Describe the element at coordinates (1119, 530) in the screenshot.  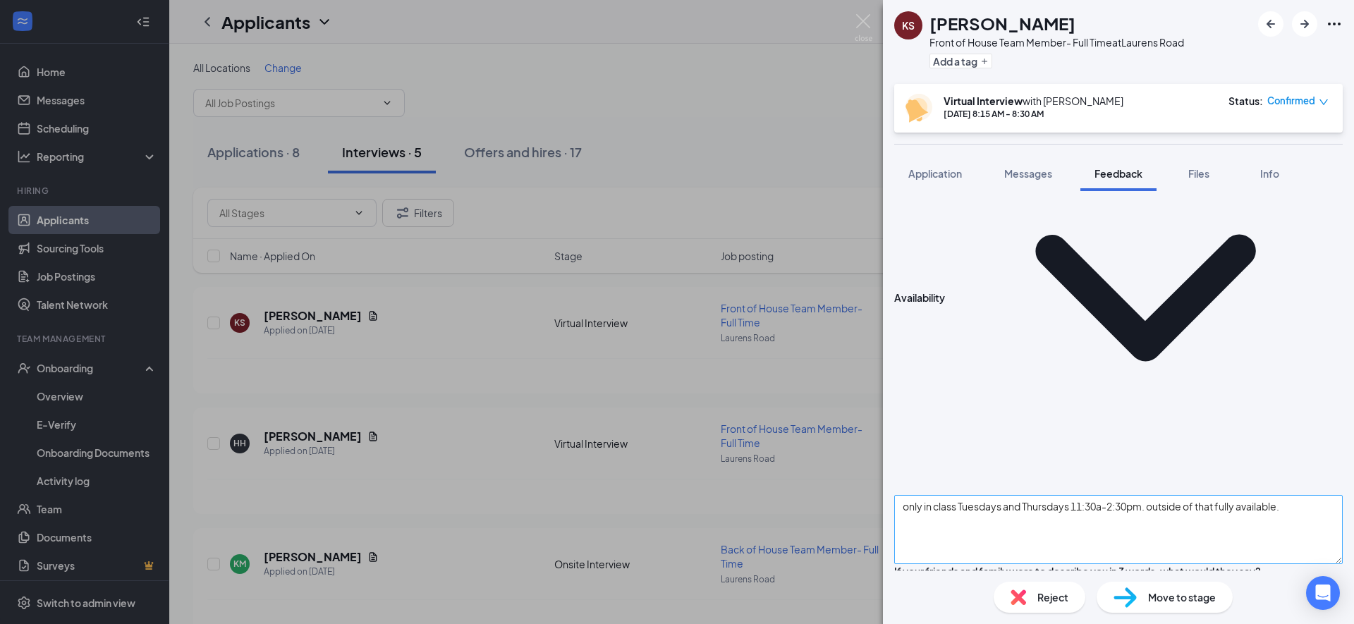
I see `textarea: only in class Tuesdays and Thursdays 11:30a-2:30pm. outside of that fully available.` at that location.